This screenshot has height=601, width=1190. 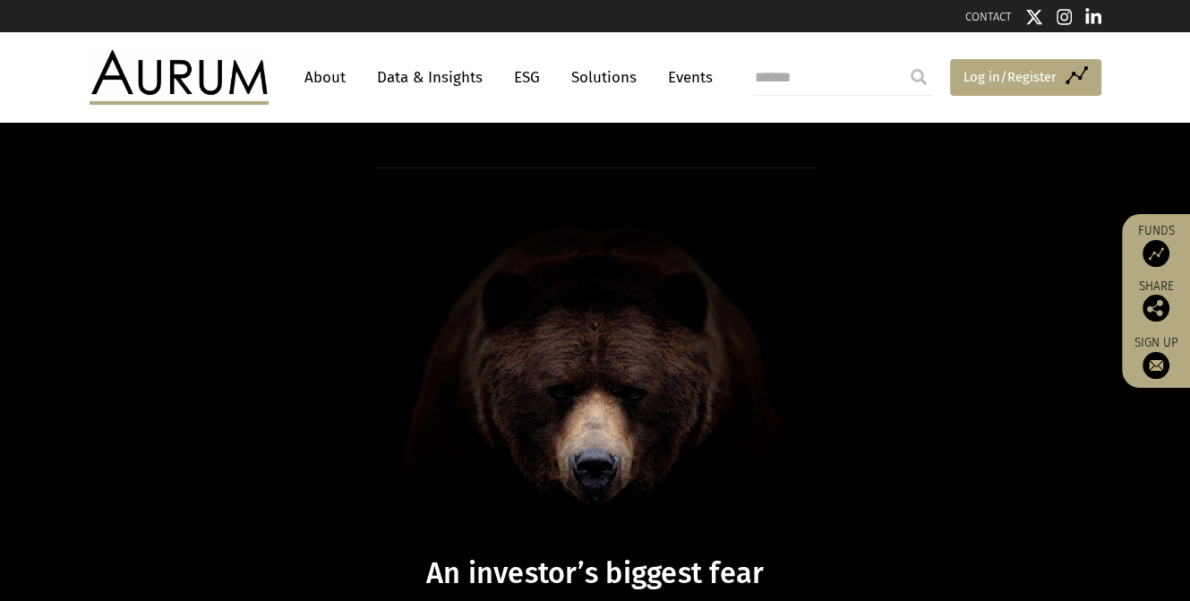 I want to click on img: Linkedin icon, so click(x=1093, y=17).